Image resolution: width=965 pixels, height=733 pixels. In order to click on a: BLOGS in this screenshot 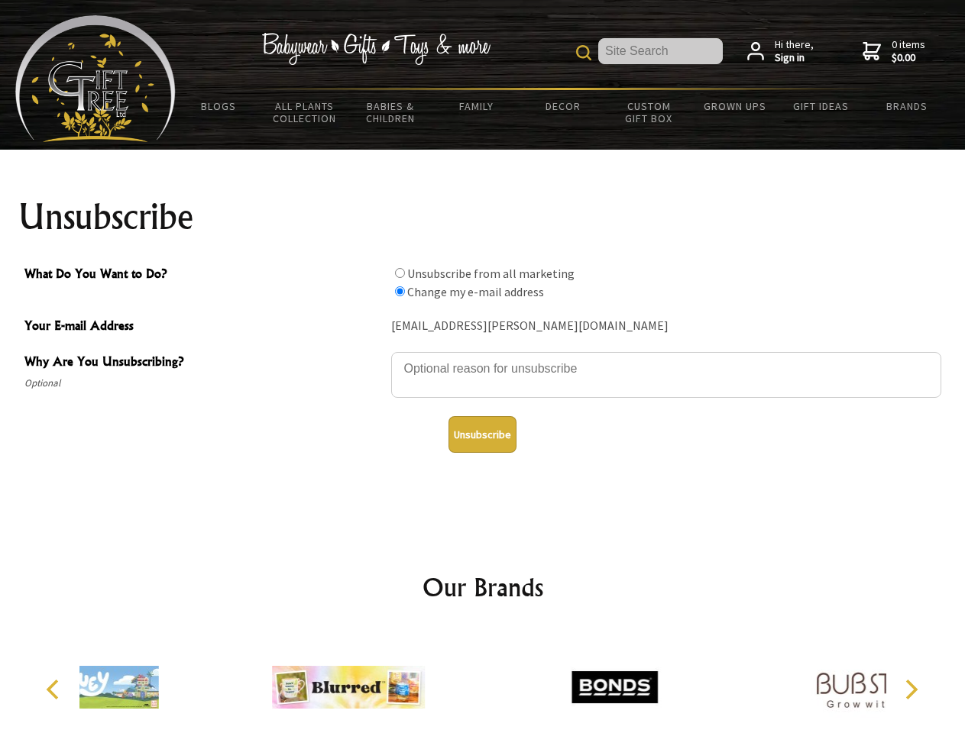, I will do `click(218, 106)`.